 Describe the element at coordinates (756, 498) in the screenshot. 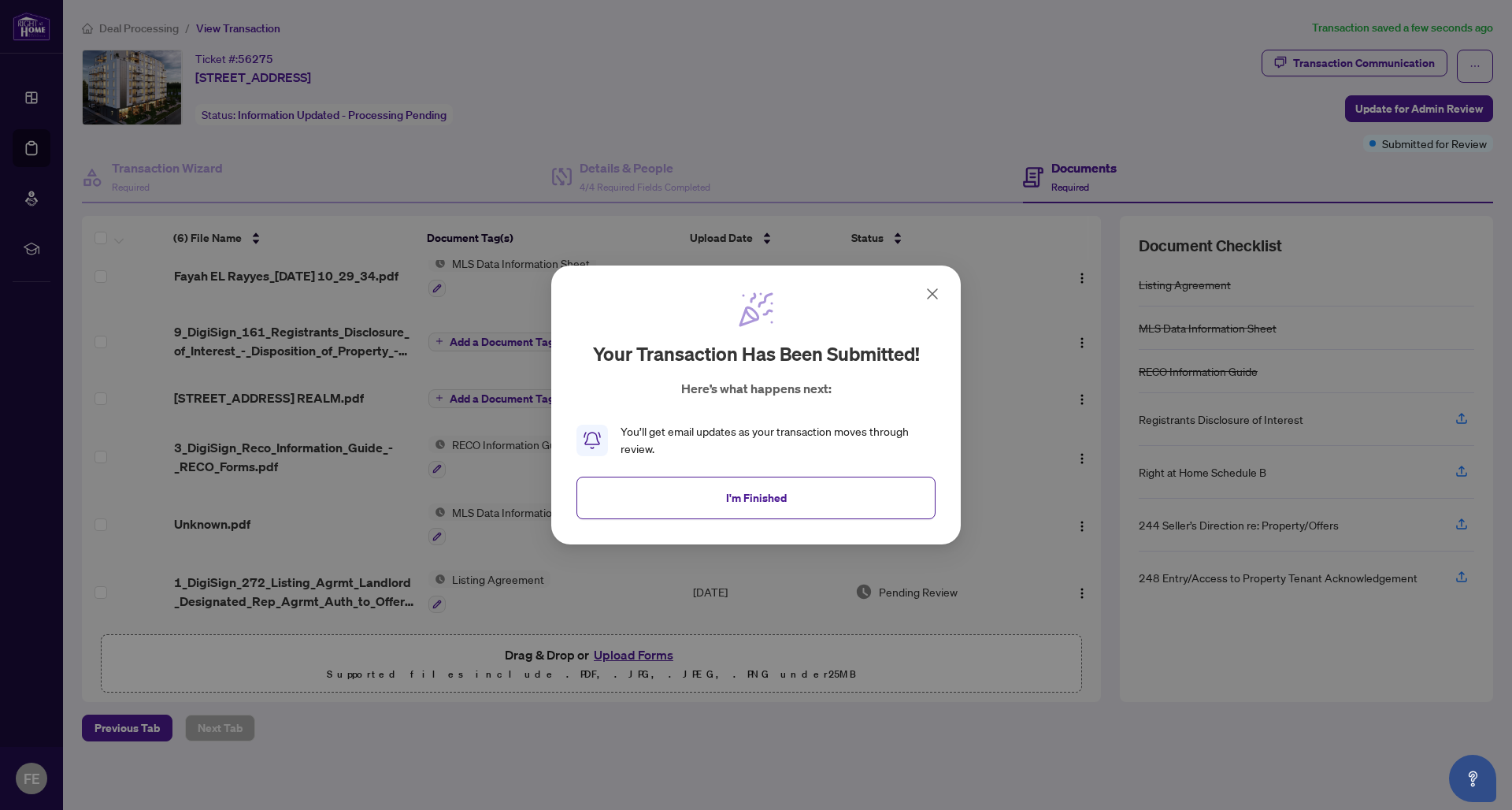

I see `button: I'm Finished` at that location.